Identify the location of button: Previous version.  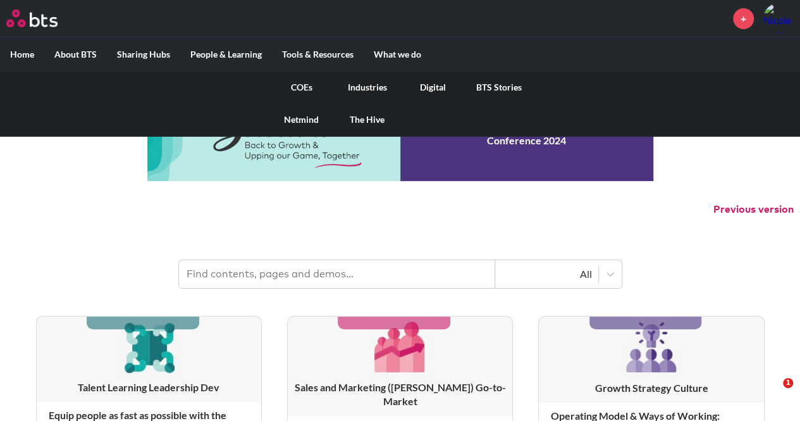
(753, 209).